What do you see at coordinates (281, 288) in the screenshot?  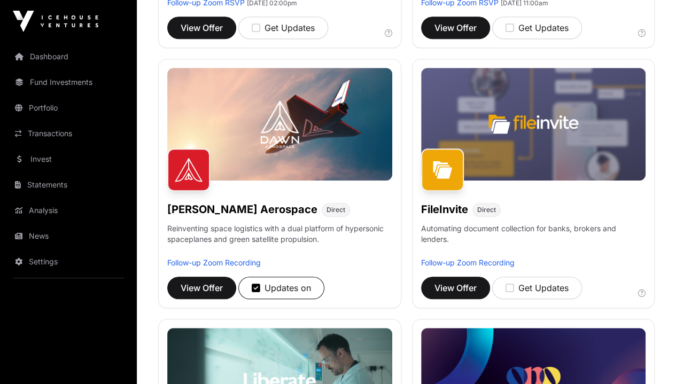 I see `button: Updates on` at bounding box center [281, 288].